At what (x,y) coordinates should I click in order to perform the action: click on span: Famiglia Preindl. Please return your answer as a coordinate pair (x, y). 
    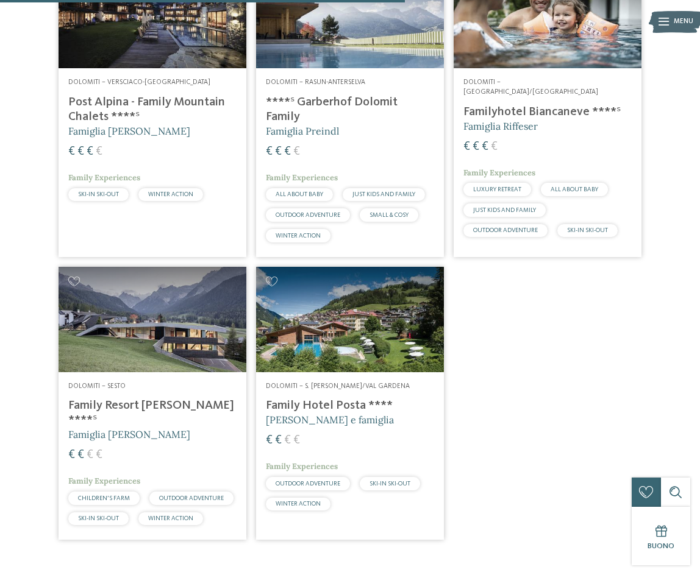
    Looking at the image, I should click on (302, 131).